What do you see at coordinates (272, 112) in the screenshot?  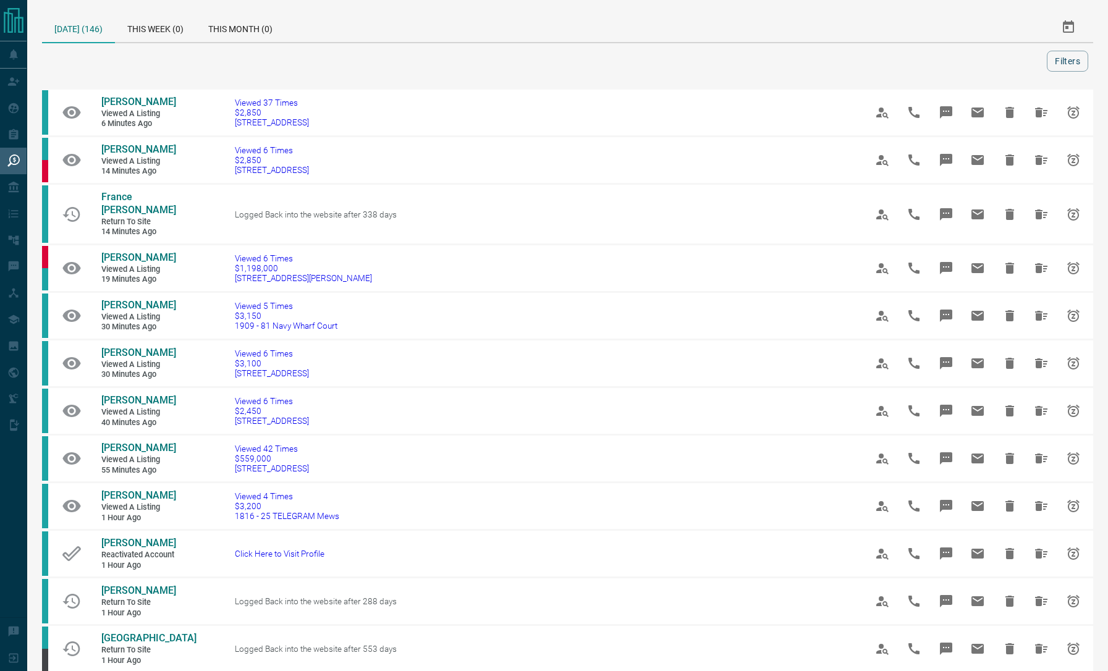 I see `span: $2,850` at bounding box center [272, 112].